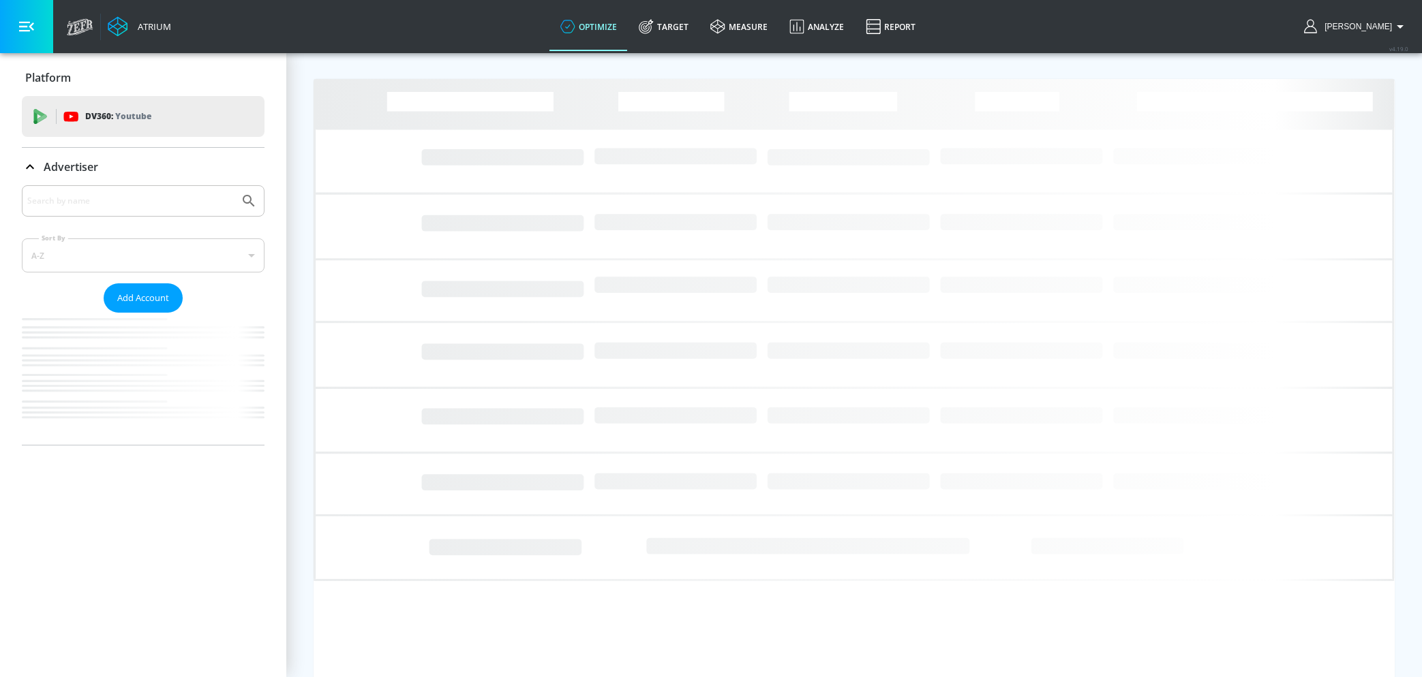 Image resolution: width=1422 pixels, height=677 pixels. What do you see at coordinates (143, 298) in the screenshot?
I see `button: Add Account` at bounding box center [143, 298].